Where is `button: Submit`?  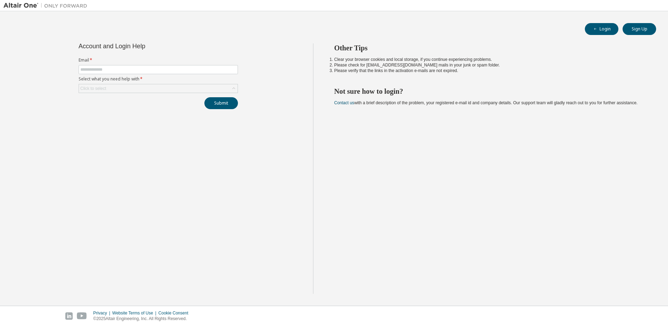
button: Submit is located at coordinates (221, 103).